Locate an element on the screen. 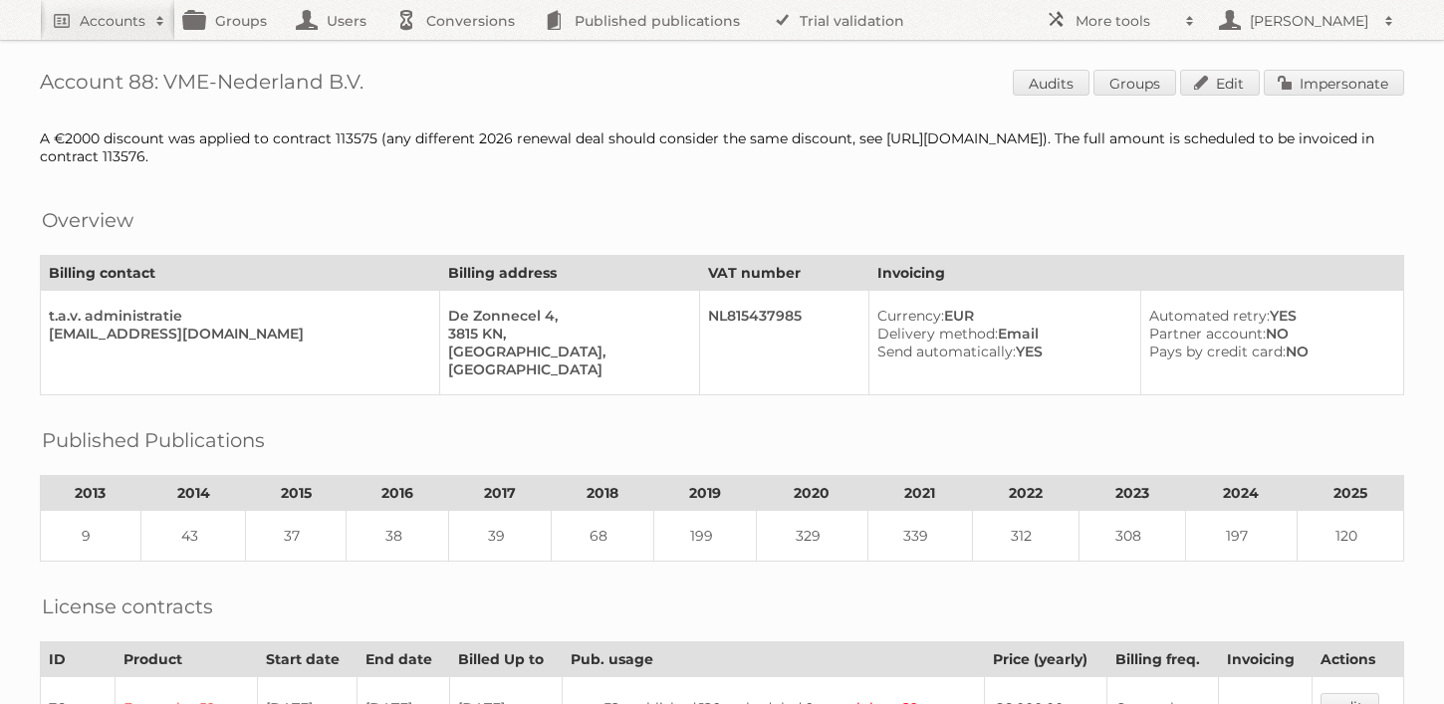 This screenshot has width=1444, height=704. td: 329 is located at coordinates (812, 536).